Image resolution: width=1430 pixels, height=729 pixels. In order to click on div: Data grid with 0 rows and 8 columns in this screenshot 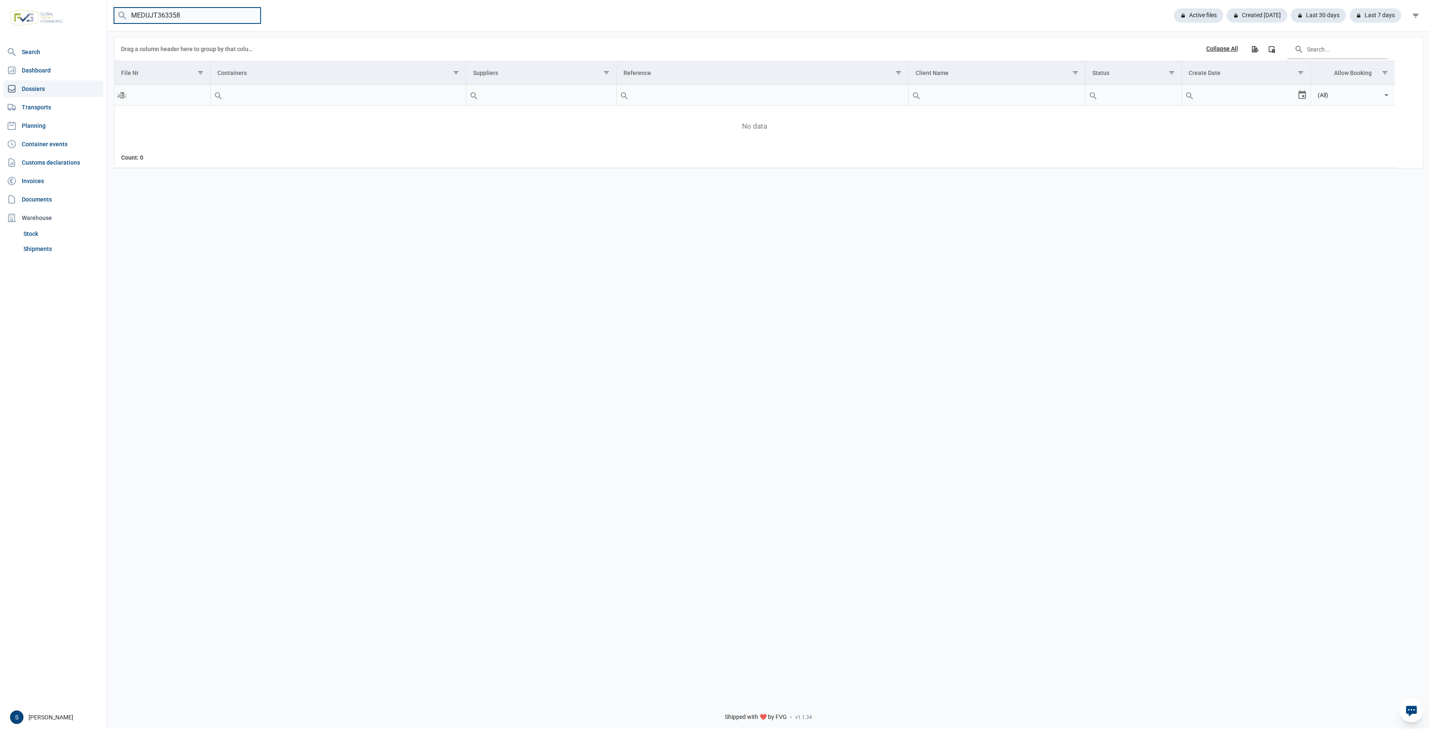, I will do `click(755, 103)`.